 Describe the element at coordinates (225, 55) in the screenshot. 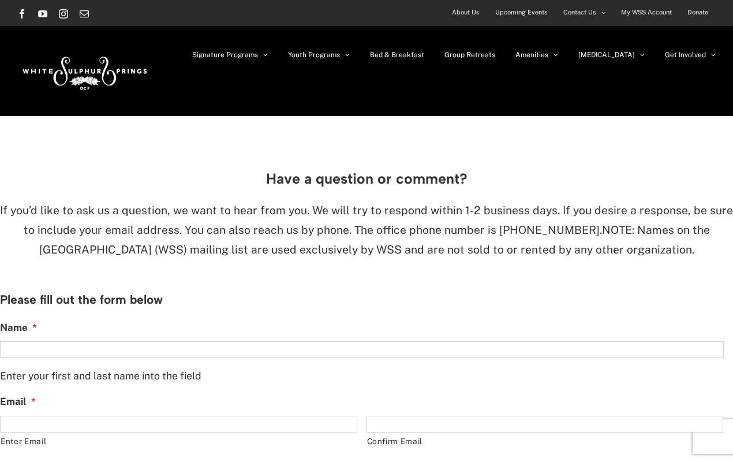

I see `span: Signature Programs` at that location.